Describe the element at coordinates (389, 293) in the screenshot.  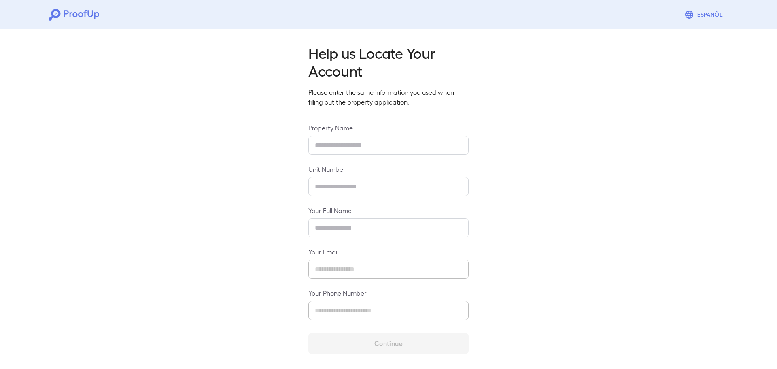
I see `label: Your Phone Number` at that location.